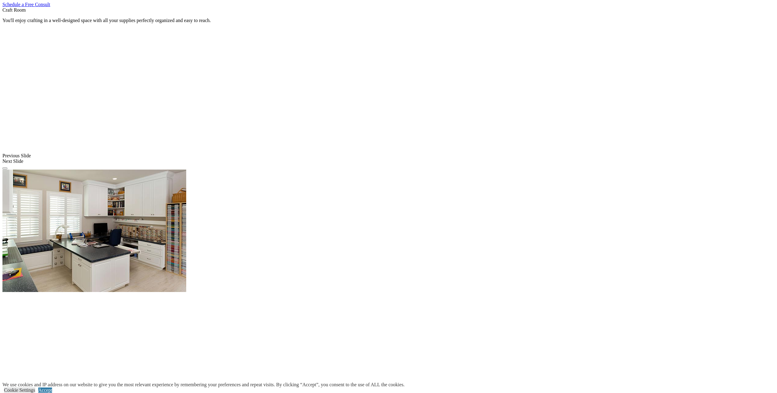  Describe the element at coordinates (14, 10) in the screenshot. I see `span: Craft Room` at that location.